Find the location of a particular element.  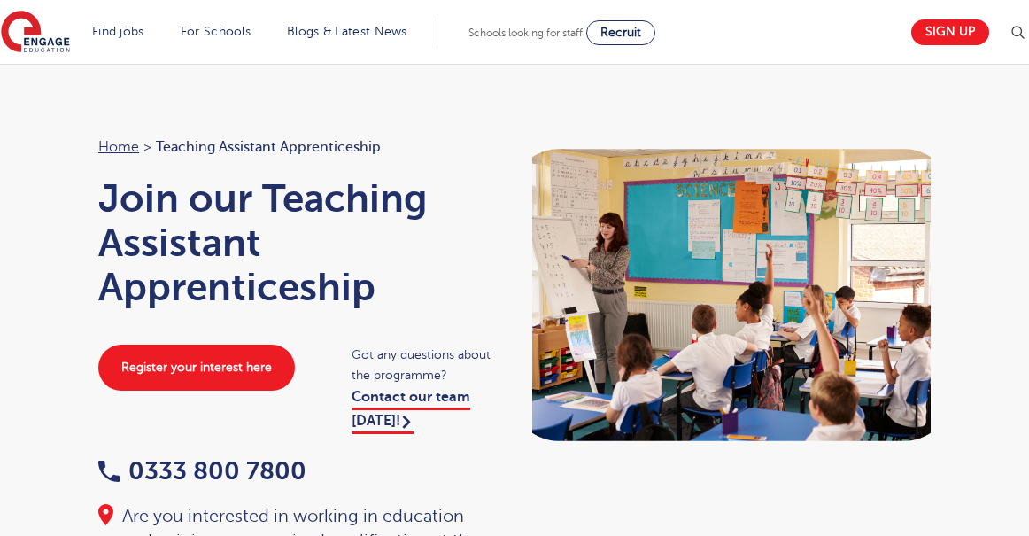

nav: breadcrumb is located at coordinates (298, 147).